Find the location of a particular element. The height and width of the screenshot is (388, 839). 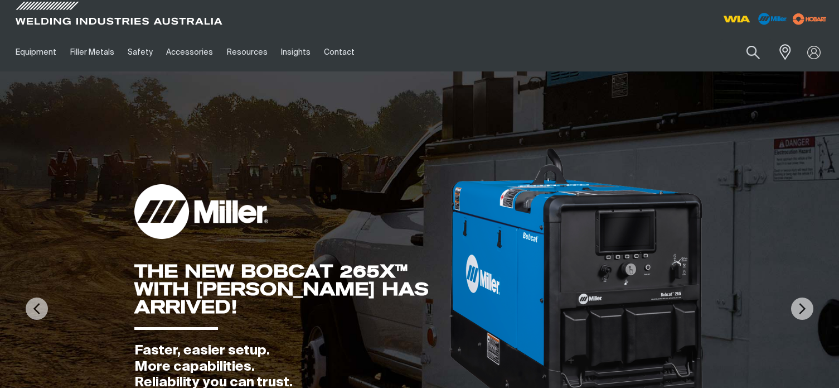

a: Filler Metals is located at coordinates (91, 52).